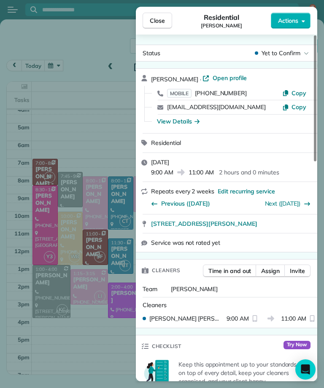  What do you see at coordinates (249, 172) in the screenshot?
I see `p: 2 hours and 0 minutes` at bounding box center [249, 172].